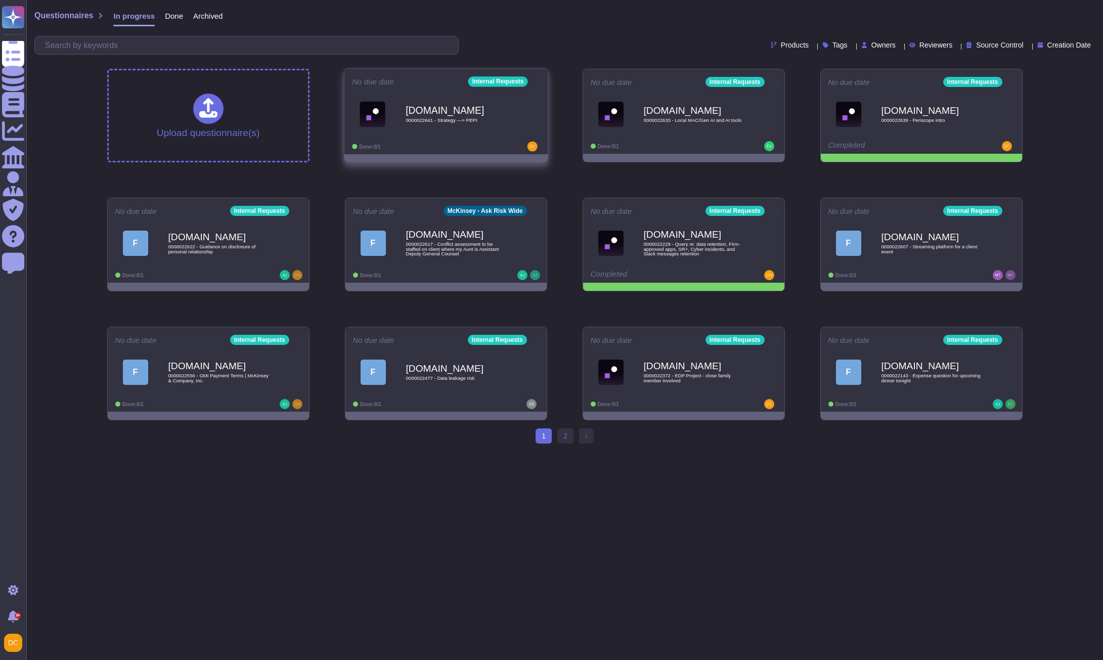 This screenshot has width=1103, height=660. Describe the element at coordinates (219, 249) in the screenshot. I see `span: 0000022622 - Guidance on disclosure of personal relationship` at that location.